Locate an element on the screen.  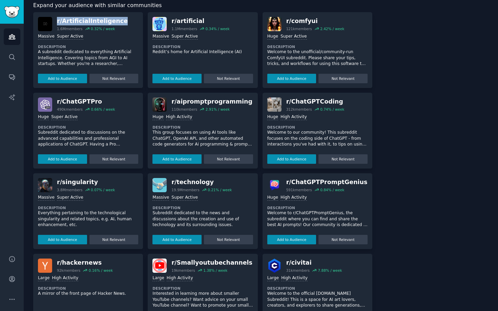
div: 1.6M members is located at coordinates (70, 29).